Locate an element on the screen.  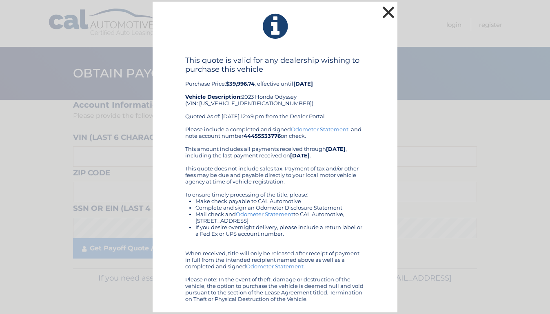
strong: Vehicle Description: is located at coordinates (213, 97).